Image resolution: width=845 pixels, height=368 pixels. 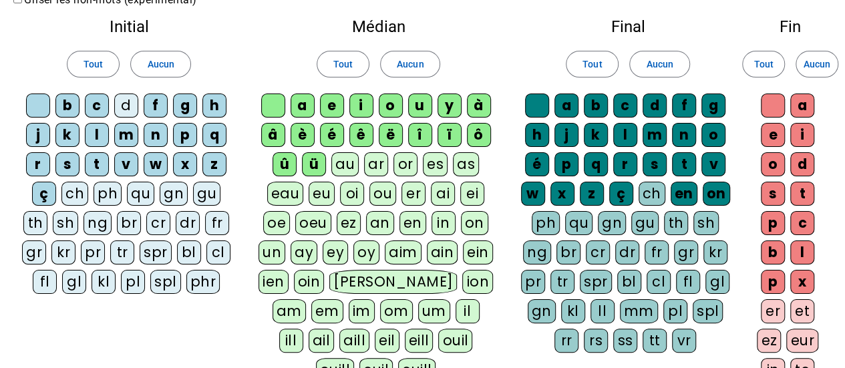 What do you see at coordinates (273, 282) in the screenshot?
I see `div: ien` at bounding box center [273, 282].